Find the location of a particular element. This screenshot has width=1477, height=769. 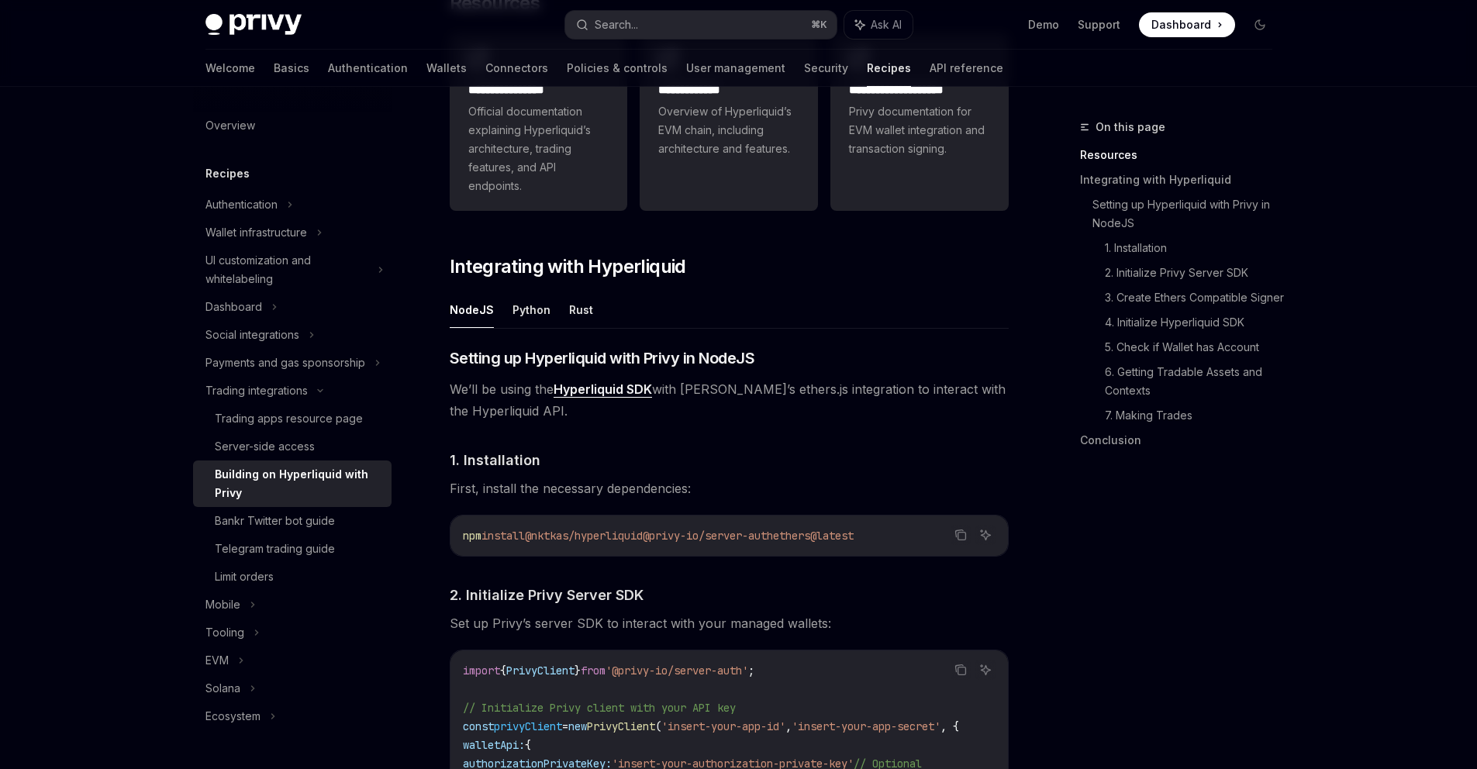

button: NodeJS is located at coordinates (472, 309).